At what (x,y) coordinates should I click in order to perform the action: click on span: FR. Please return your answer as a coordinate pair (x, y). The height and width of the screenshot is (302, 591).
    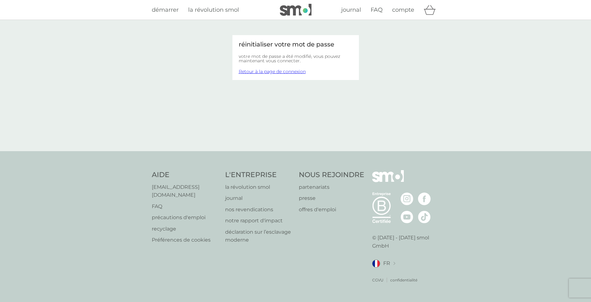
    Looking at the image, I should click on (387, 263).